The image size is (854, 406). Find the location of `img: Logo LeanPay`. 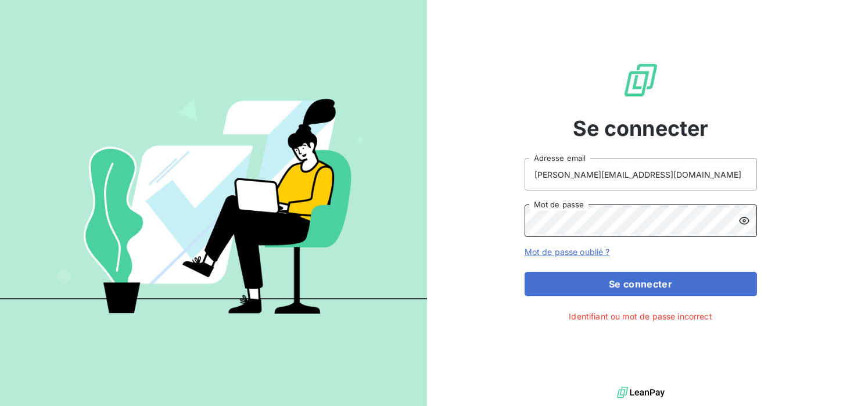

img: Logo LeanPay is located at coordinates (641, 80).